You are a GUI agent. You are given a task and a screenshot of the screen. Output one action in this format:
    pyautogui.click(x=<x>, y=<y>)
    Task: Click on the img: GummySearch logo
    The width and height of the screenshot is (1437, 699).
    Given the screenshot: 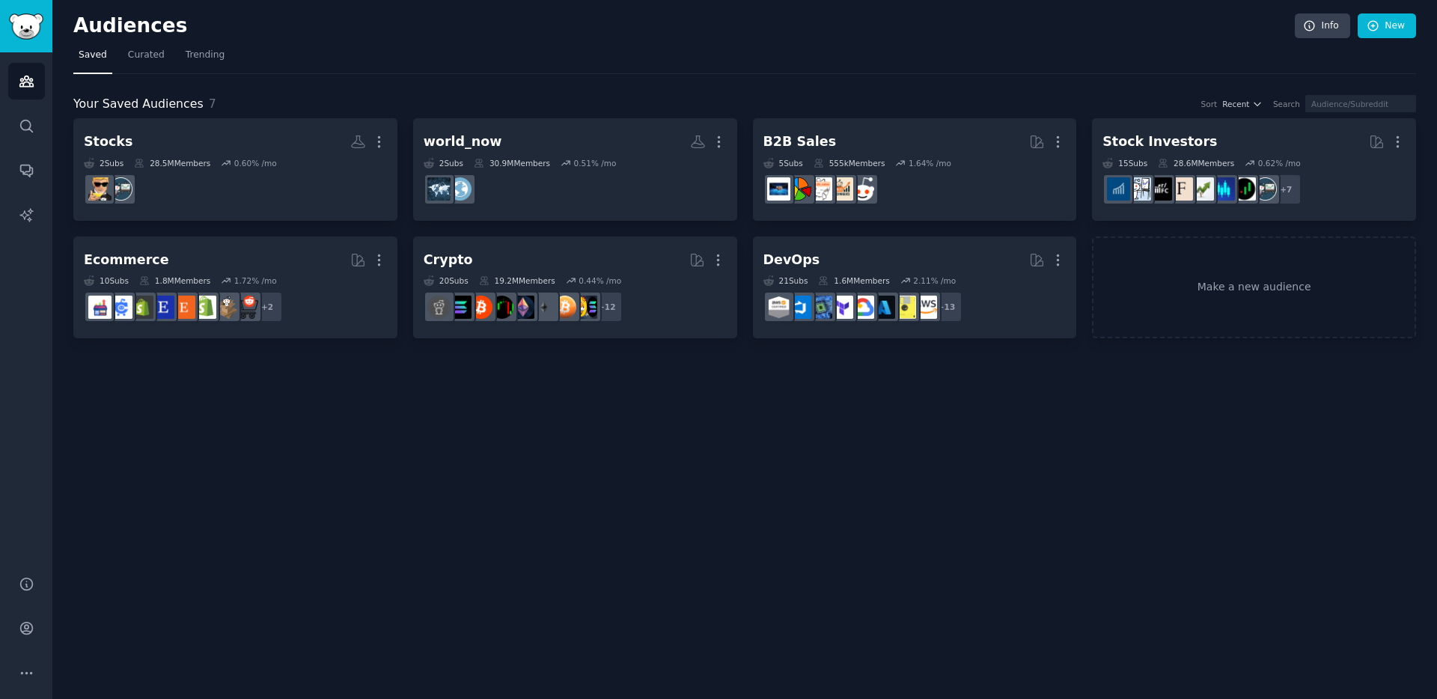 What is the action you would take?
    pyautogui.click(x=26, y=26)
    